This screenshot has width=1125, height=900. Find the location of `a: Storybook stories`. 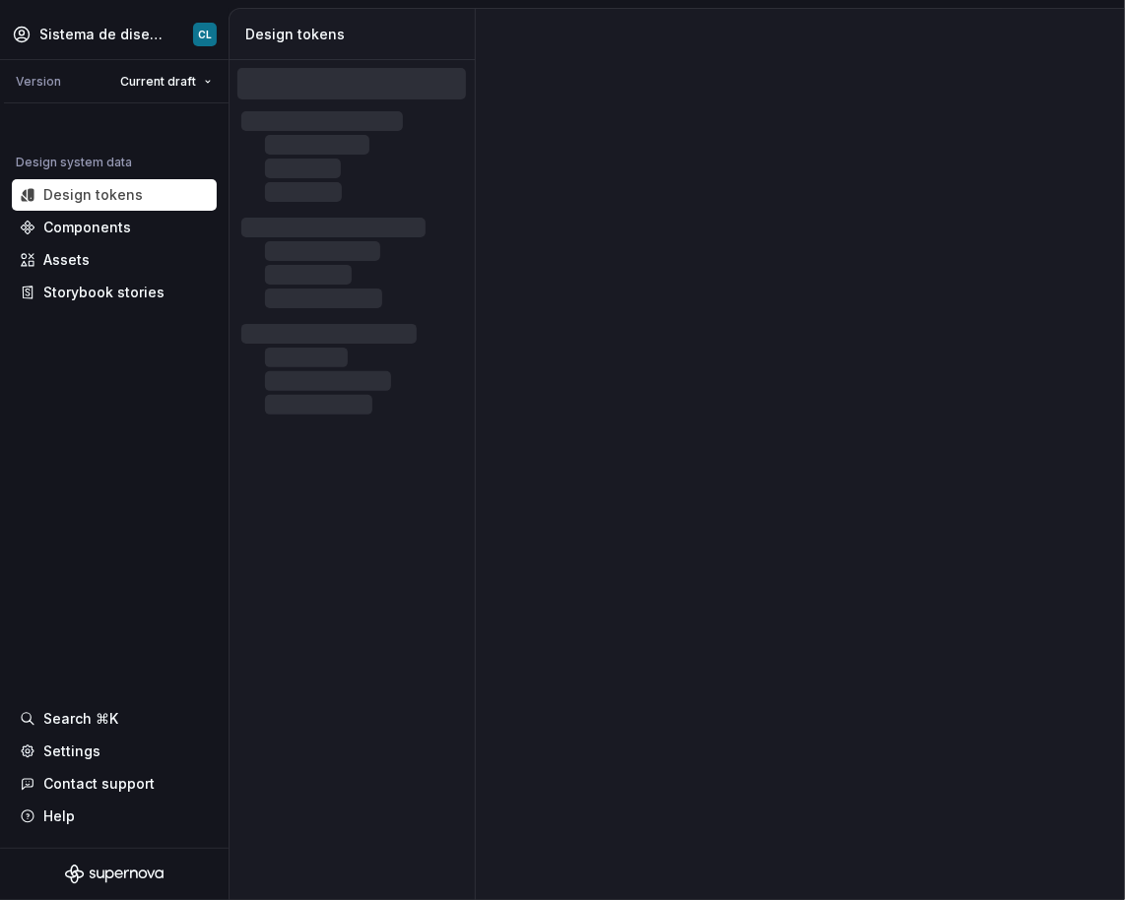

a: Storybook stories is located at coordinates (114, 293).